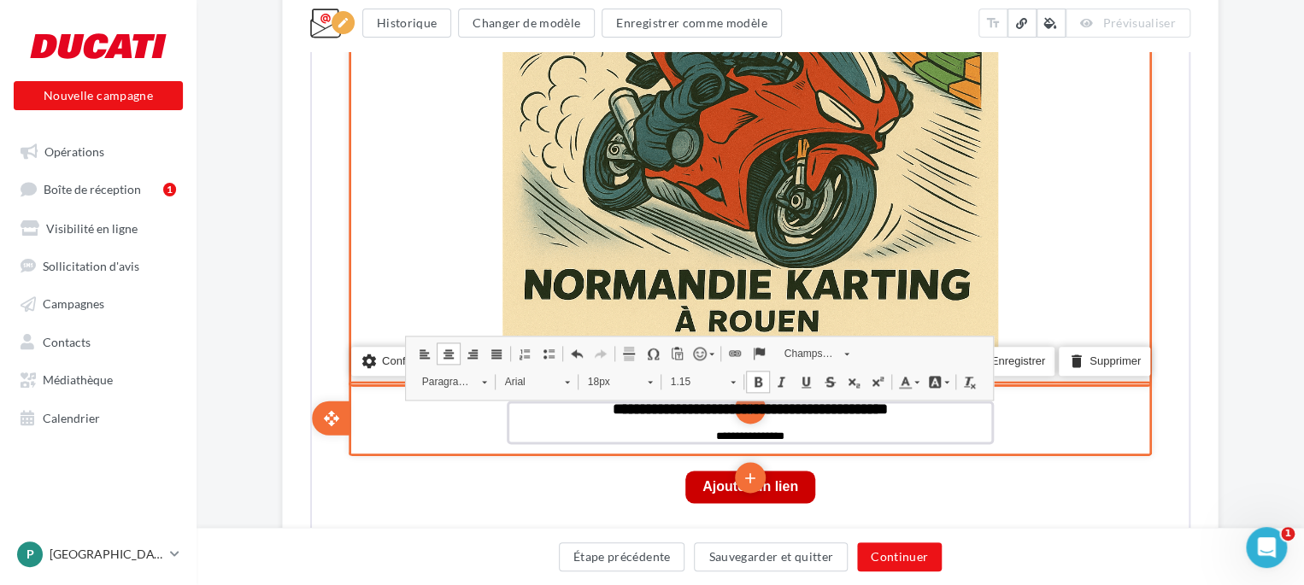 This screenshot has height=585, width=1304. Describe the element at coordinates (92, 189) in the screenshot. I see `span: Boîte de réception` at that location.